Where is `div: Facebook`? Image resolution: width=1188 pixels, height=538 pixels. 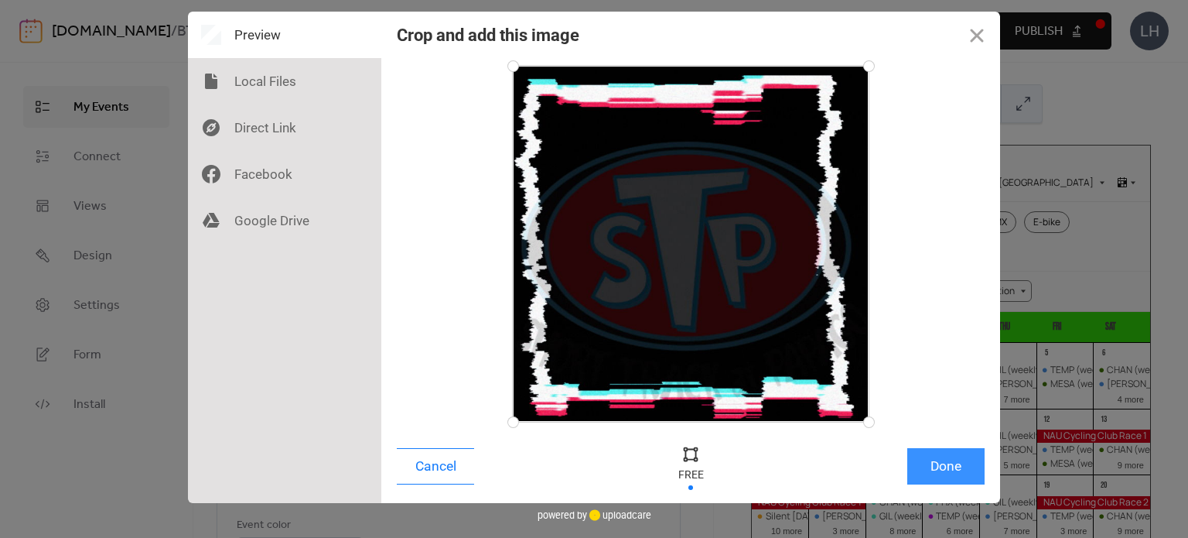
div: Facebook is located at coordinates (285, 174).